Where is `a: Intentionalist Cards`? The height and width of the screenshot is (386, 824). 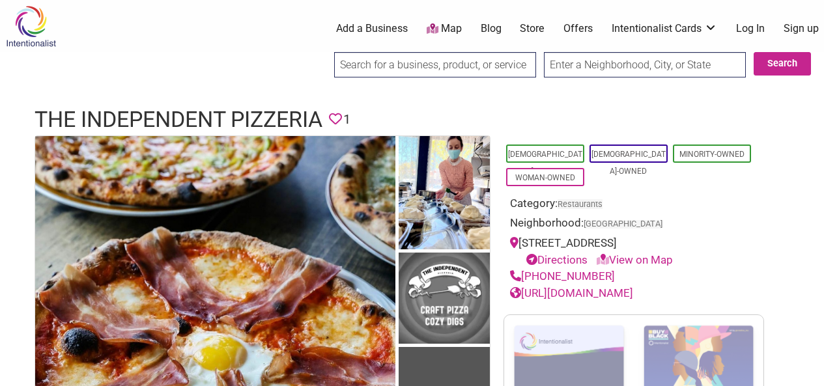
a: Intentionalist Cards is located at coordinates (664, 29).